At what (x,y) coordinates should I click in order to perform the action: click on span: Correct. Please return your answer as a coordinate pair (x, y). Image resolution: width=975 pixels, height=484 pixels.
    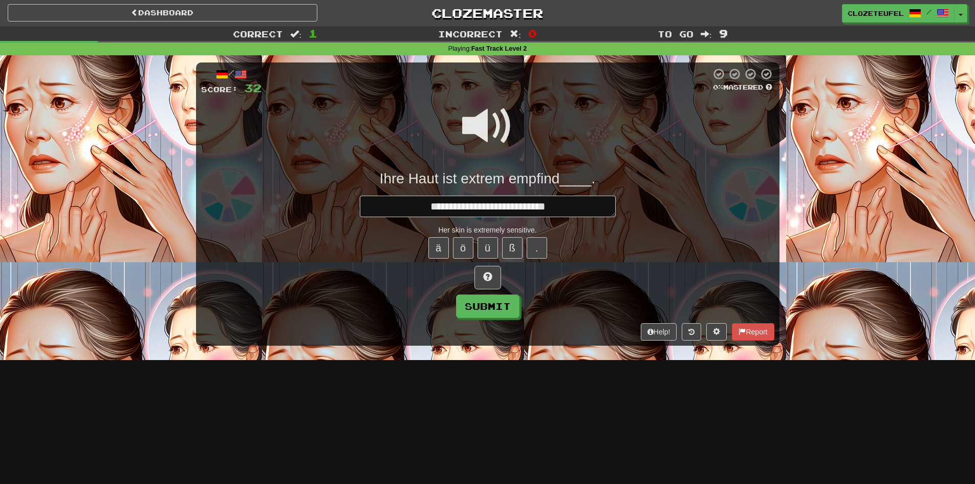
    Looking at the image, I should click on (258, 34).